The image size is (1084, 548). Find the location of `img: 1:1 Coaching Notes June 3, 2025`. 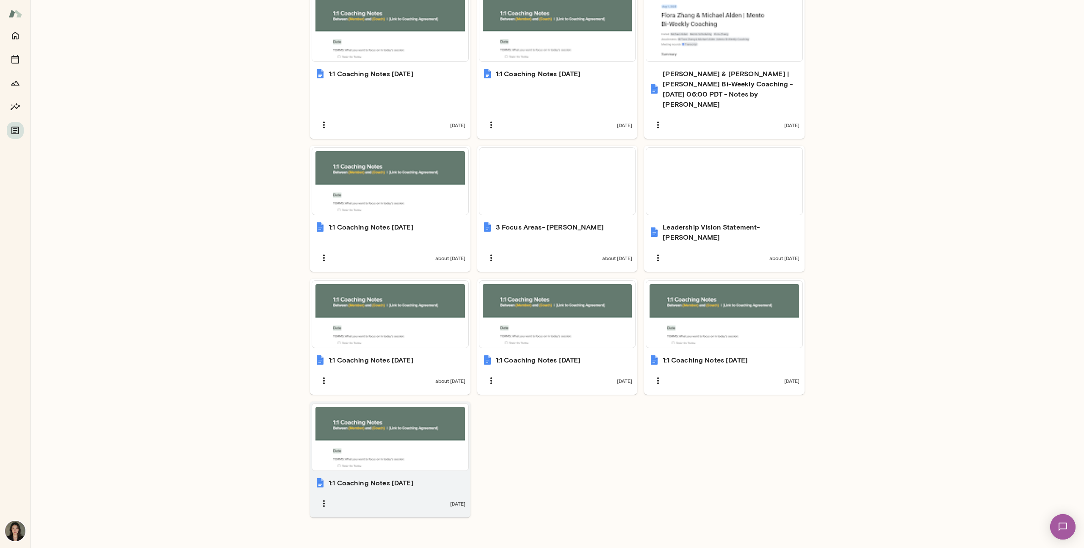

img: 1:1 Coaching Notes June 3, 2025 is located at coordinates (487, 360).